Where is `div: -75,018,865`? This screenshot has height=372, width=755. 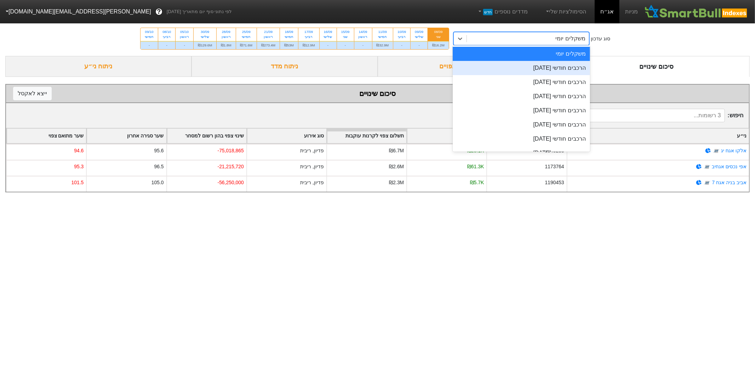
div: -75,018,865 is located at coordinates (231, 150).